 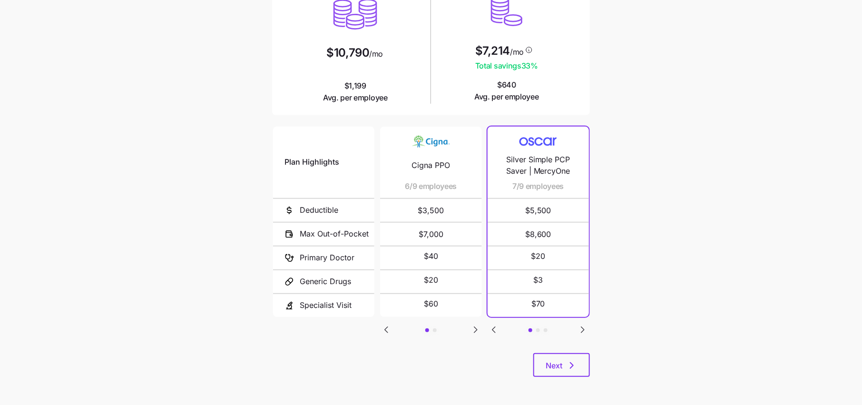 What do you see at coordinates (538, 280) in the screenshot?
I see `span: $3` at bounding box center [538, 280].